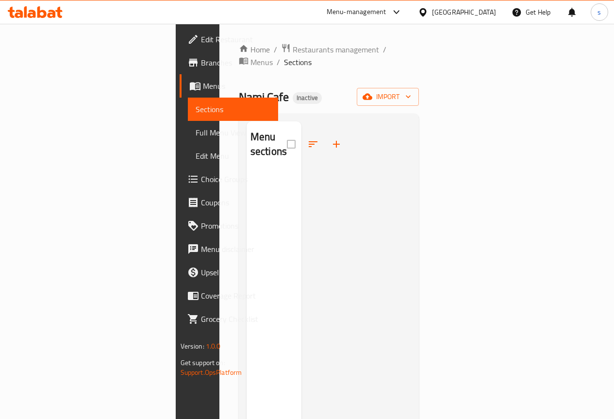 This screenshot has height=419, width=614. What do you see at coordinates (211, 372) in the screenshot?
I see `a: Support.OpsPlatform` at bounding box center [211, 372].